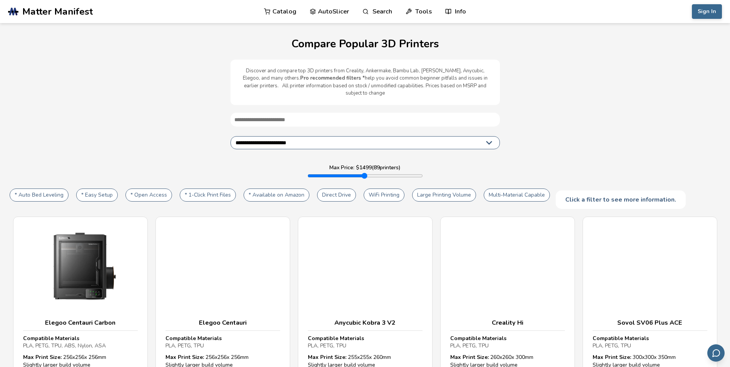  I want to click on button: WiFi Printing, so click(384, 195).